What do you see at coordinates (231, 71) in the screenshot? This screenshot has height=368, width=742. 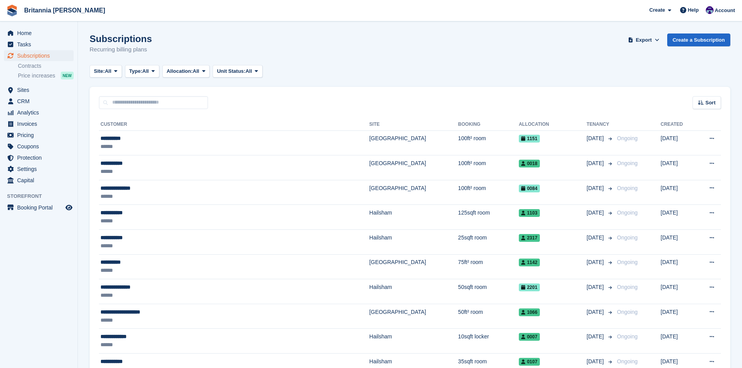 I see `span: Unit Status:` at bounding box center [231, 71].